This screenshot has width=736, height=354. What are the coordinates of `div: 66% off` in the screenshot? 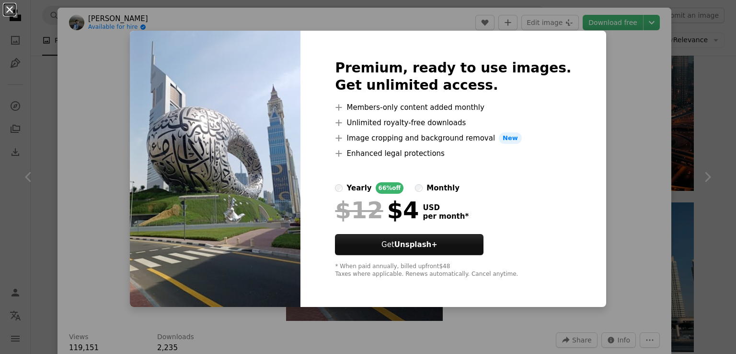 It's located at (390, 188).